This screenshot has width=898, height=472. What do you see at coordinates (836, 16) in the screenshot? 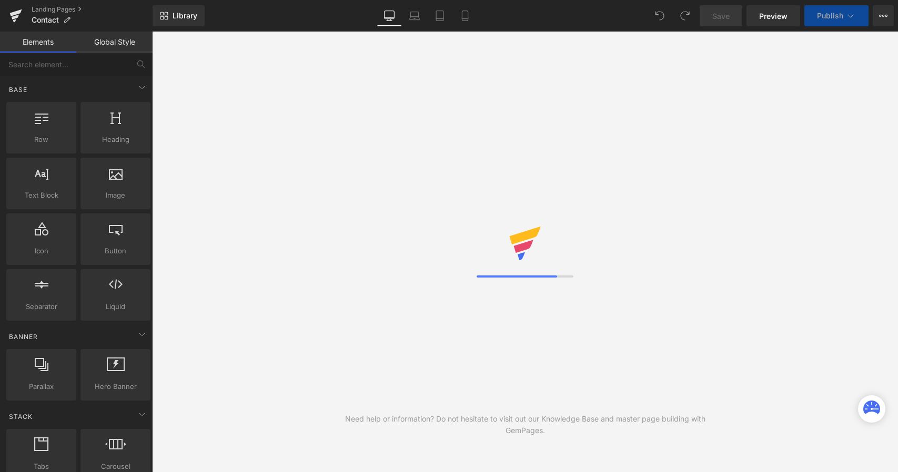
I see `button: Publish` at bounding box center [836, 16].